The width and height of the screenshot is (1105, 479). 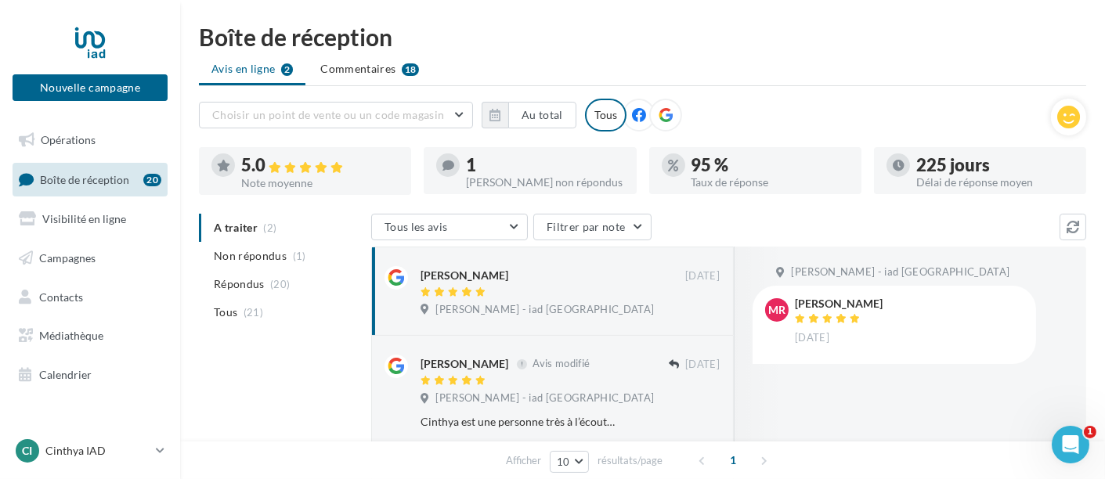 What do you see at coordinates (90, 140) in the screenshot?
I see `a: Opérations` at bounding box center [90, 140].